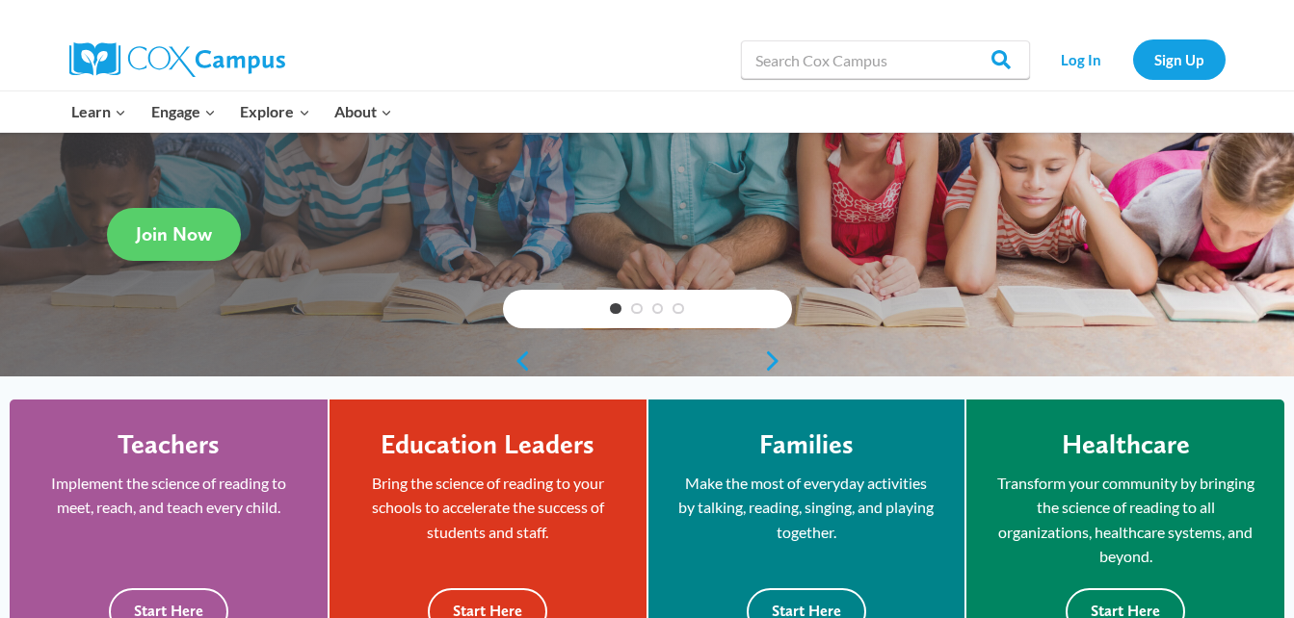 The height and width of the screenshot is (618, 1294). What do you see at coordinates (363, 112) in the screenshot?
I see `button: Child menu of About` at bounding box center [363, 112].